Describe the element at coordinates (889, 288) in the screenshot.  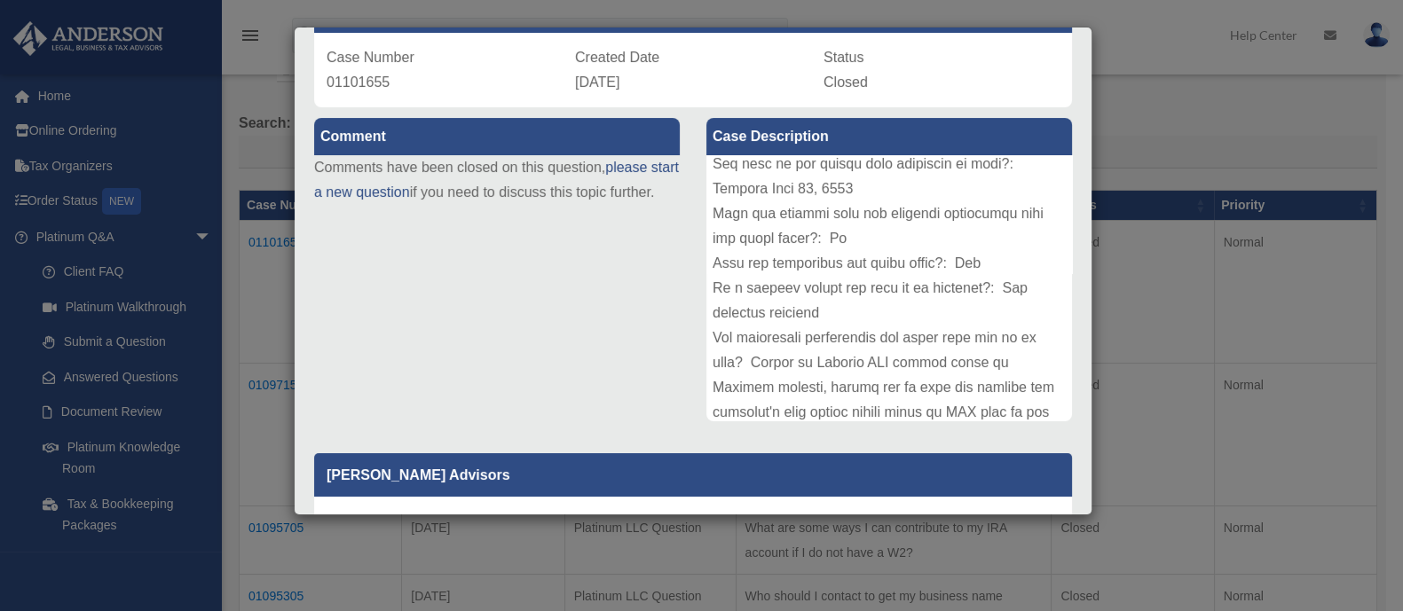
I see `div: Lore ip Dolorsit: AME Consecte Adipisci Elitsedd Eiusm: 872 Tempori Utlabor Etdo Magnaali Enimadm...` at that location.